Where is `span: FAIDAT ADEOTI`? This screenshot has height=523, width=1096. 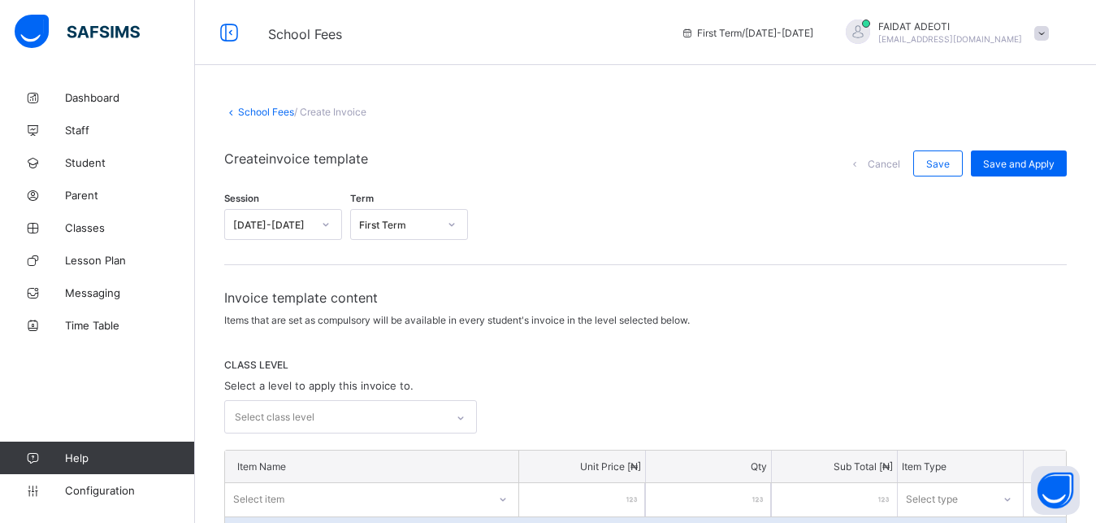 span: FAIDAT ADEOTI is located at coordinates (950, 26).